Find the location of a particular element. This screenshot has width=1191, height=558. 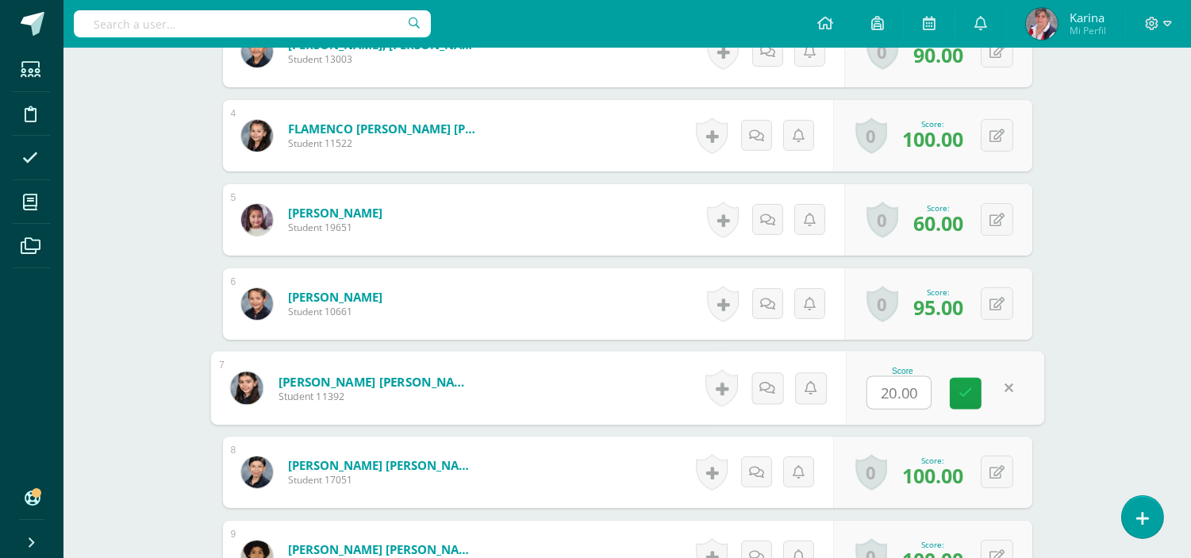

span: Student 10661 is located at coordinates (335, 311).